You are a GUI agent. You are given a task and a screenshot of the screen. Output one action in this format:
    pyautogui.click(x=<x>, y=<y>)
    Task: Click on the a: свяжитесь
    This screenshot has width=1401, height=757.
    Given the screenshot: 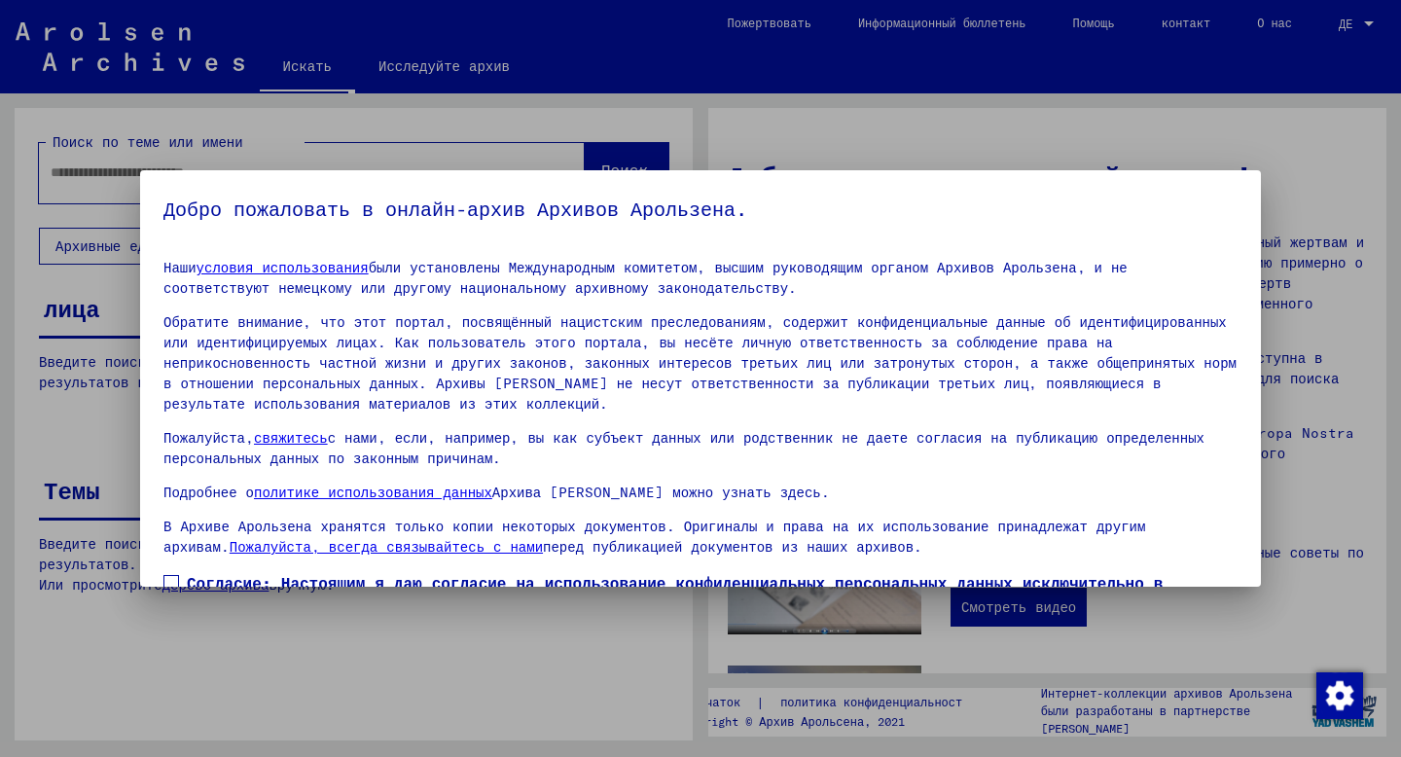 What is the action you would take?
    pyautogui.click(x=291, y=438)
    